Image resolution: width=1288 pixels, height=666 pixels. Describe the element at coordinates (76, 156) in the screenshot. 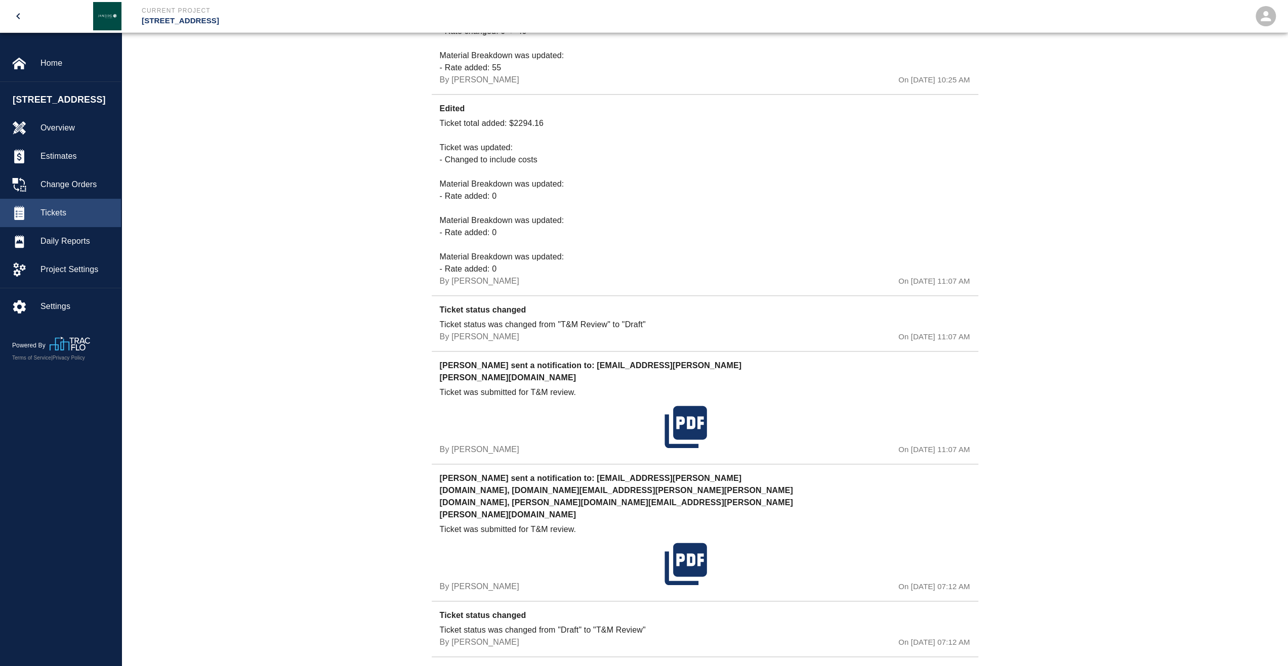

I see `span: Estimates` at that location.